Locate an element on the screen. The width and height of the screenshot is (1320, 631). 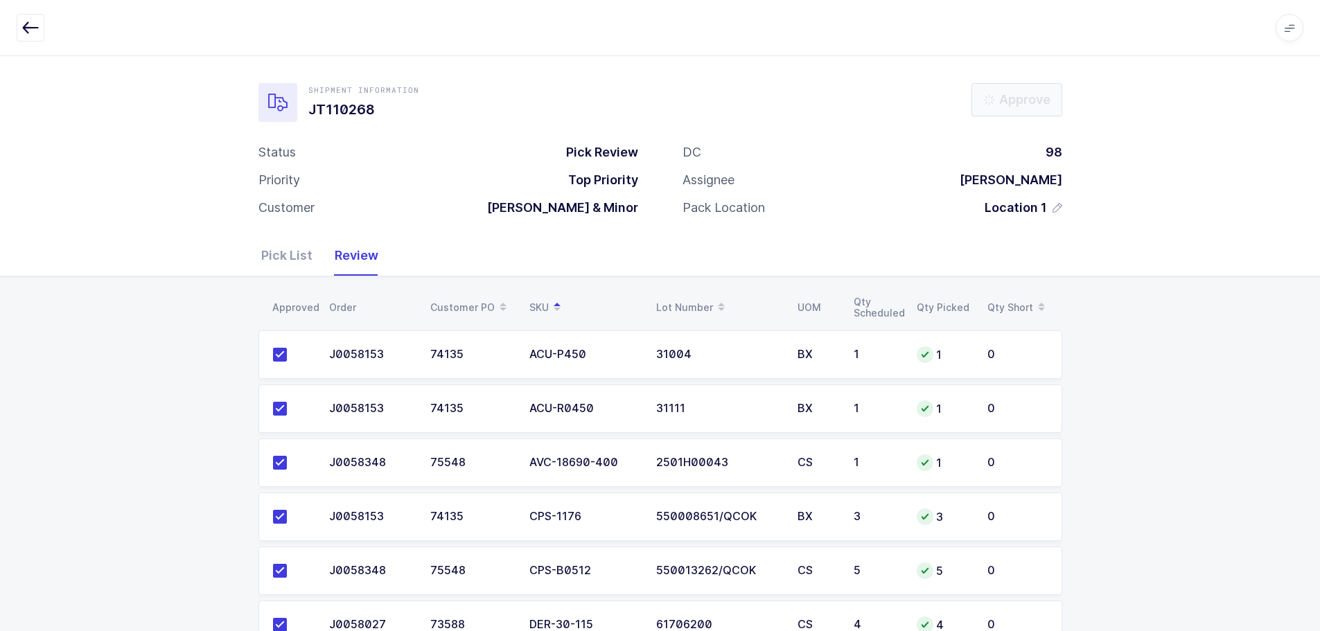
div: Pack Location is located at coordinates (723, 208).